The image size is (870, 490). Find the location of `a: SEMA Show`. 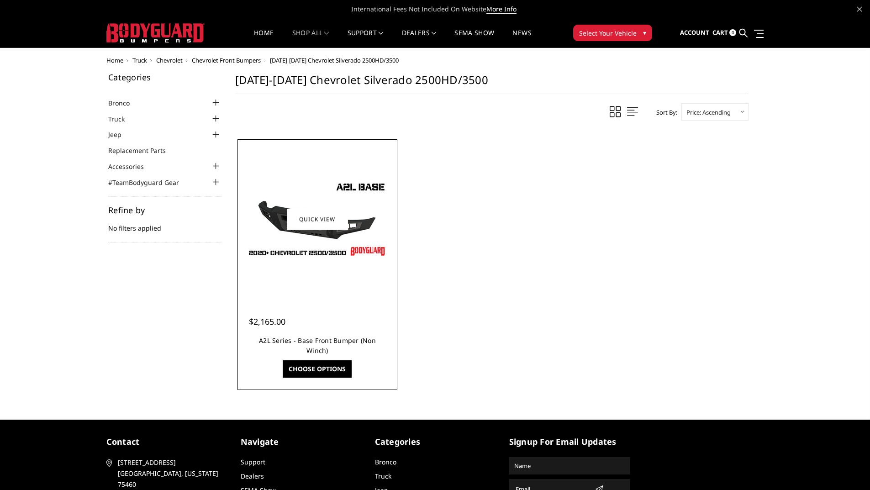

a: SEMA Show is located at coordinates (474, 38).